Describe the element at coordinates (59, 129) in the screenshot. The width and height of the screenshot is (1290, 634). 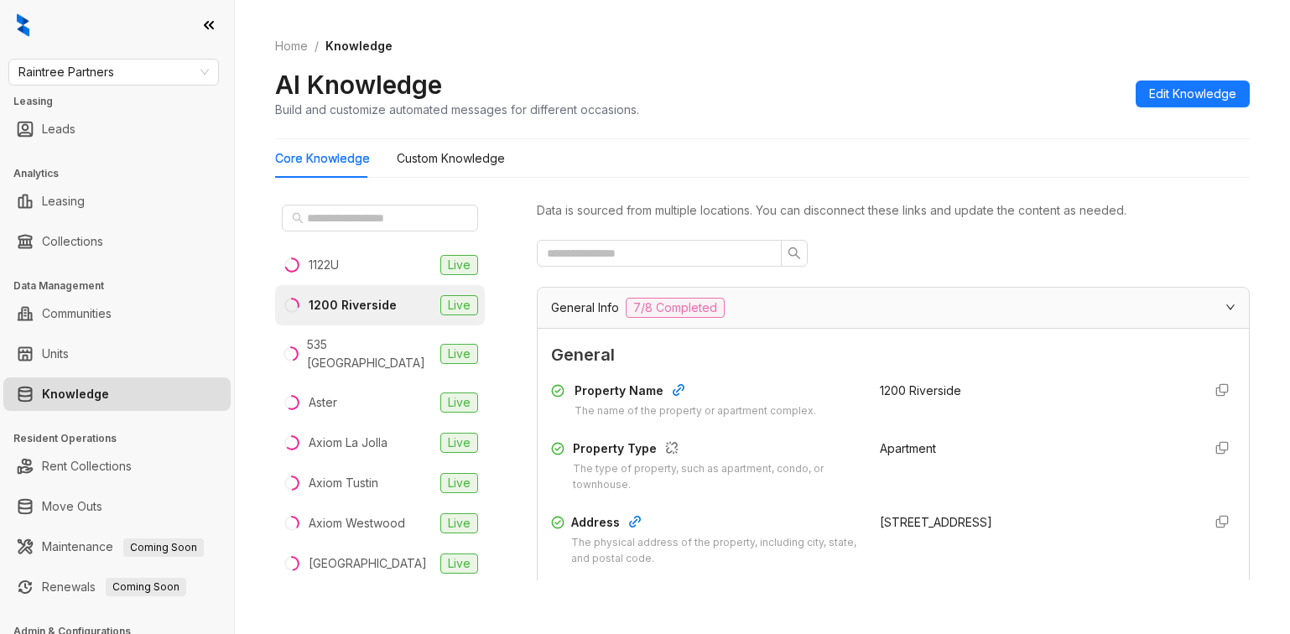
I see `a: Leads` at that location.